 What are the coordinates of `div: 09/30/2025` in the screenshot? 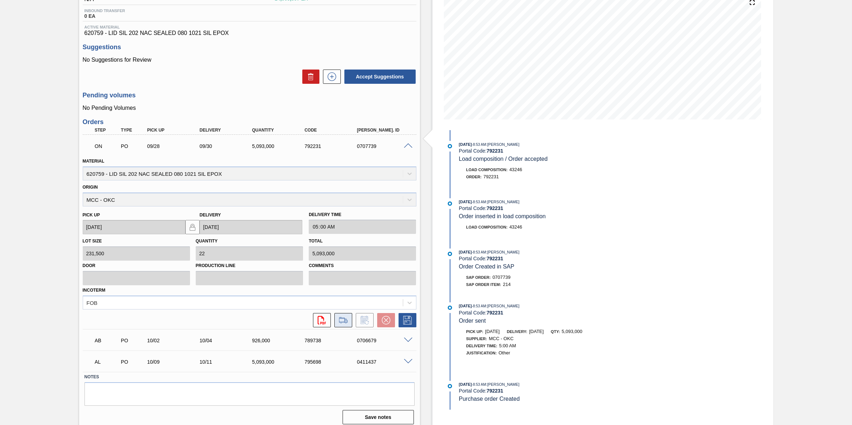 It's located at (227, 146).